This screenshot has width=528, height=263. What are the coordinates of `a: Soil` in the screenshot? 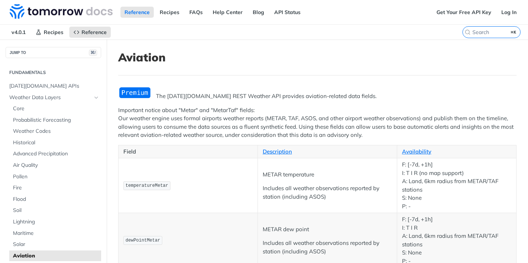 It's located at (55, 211).